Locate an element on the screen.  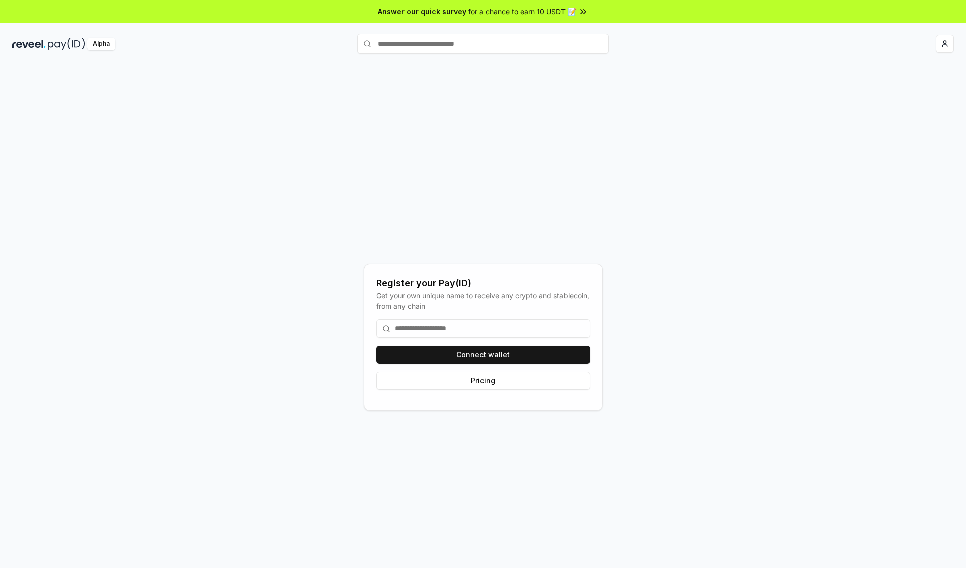
div: Register your Pay(ID) is located at coordinates (483, 283).